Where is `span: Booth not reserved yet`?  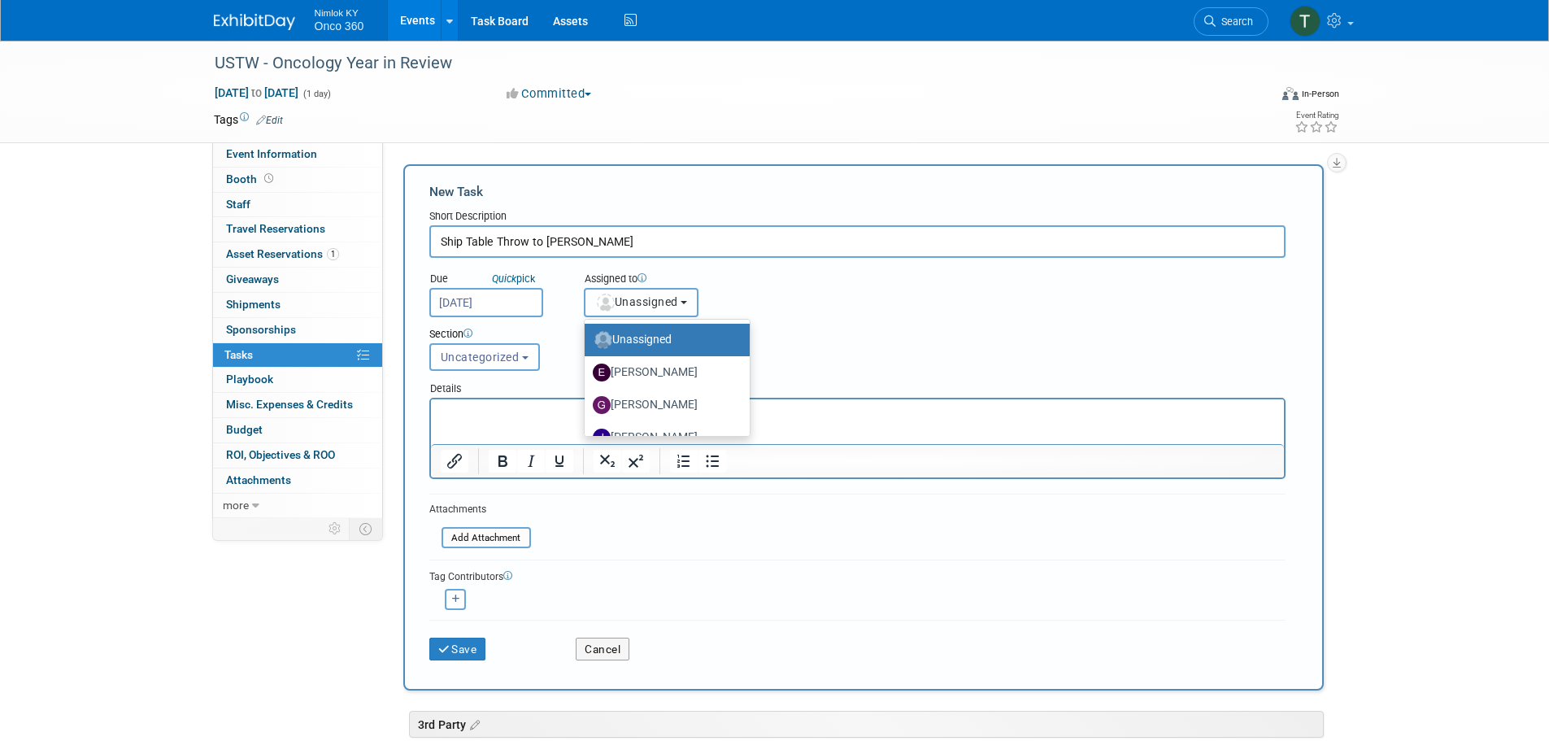
span: Booth not reserved yet is located at coordinates (268, 178).